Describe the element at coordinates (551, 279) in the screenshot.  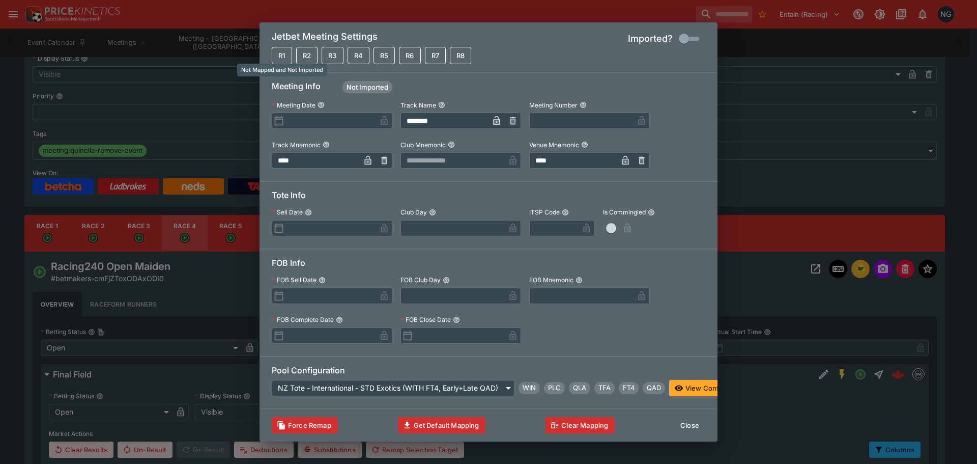
I see `p: FOB Mnemonic` at that location.